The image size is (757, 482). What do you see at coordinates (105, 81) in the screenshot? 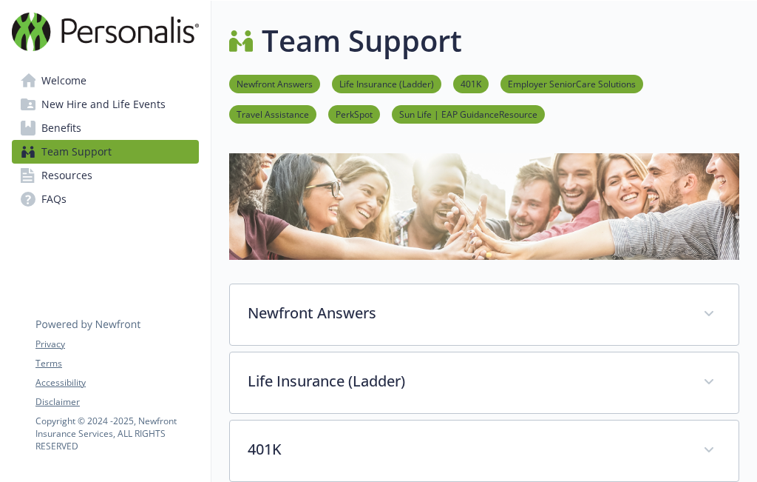
I see `a: Welcome` at bounding box center [105, 81].